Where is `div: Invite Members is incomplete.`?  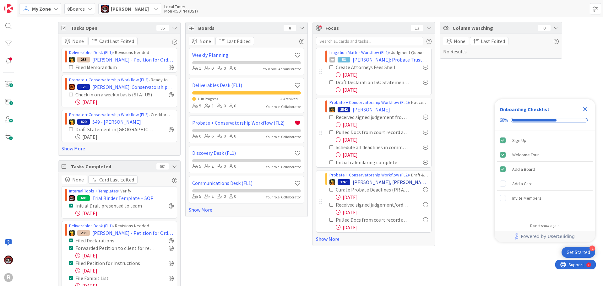
div: Invite Members is incomplete. is located at coordinates (545, 198).